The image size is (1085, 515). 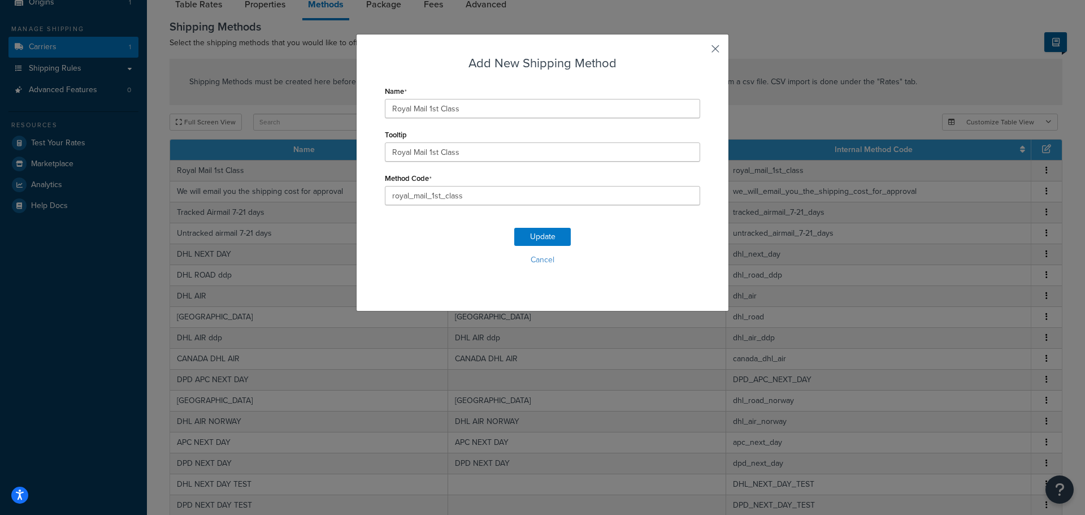 What do you see at coordinates (395, 134) in the screenshot?
I see `label: Tooltip` at bounding box center [395, 134].